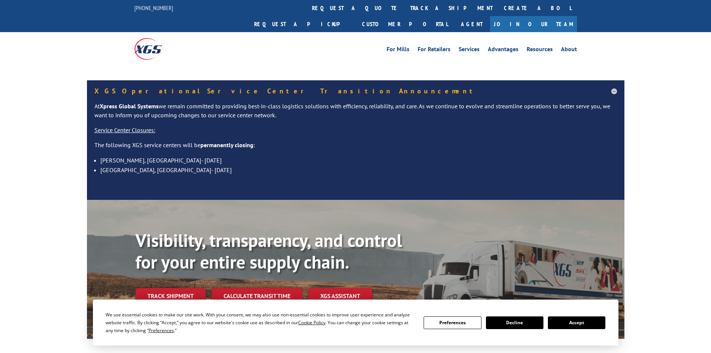 The width and height of the screenshot is (711, 353). I want to click on a: XGS ASSISTANT, so click(340, 296).